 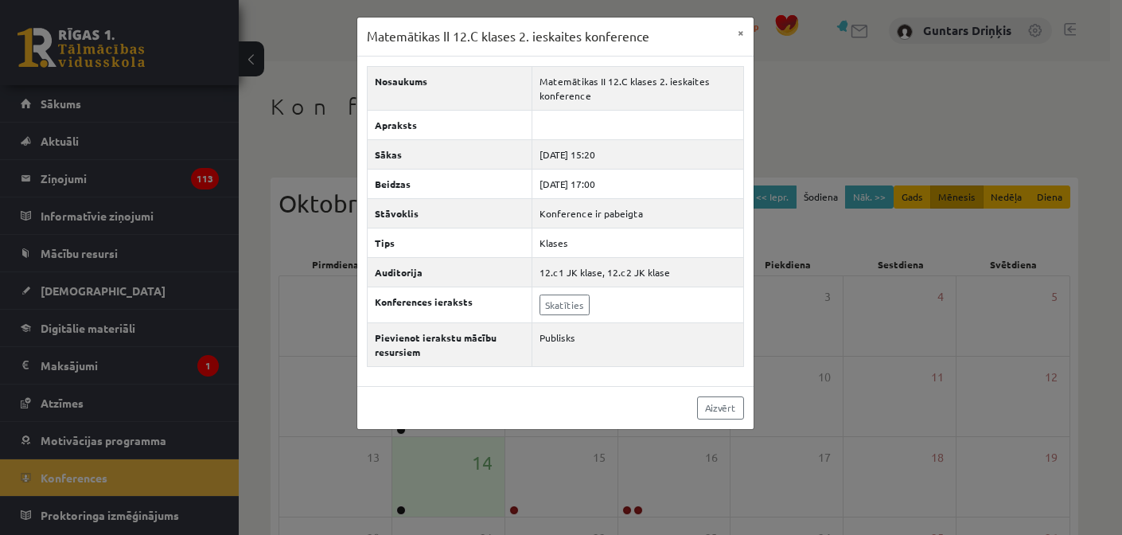 What do you see at coordinates (450, 344) in the screenshot?
I see `th: Pievienot ierakstu mācību resursiem` at bounding box center [450, 344].